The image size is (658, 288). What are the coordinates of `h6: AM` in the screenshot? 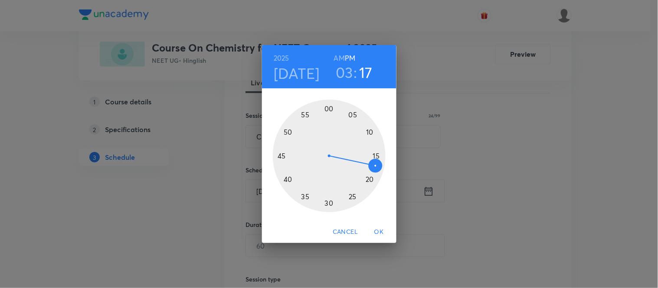 It's located at (339, 58).